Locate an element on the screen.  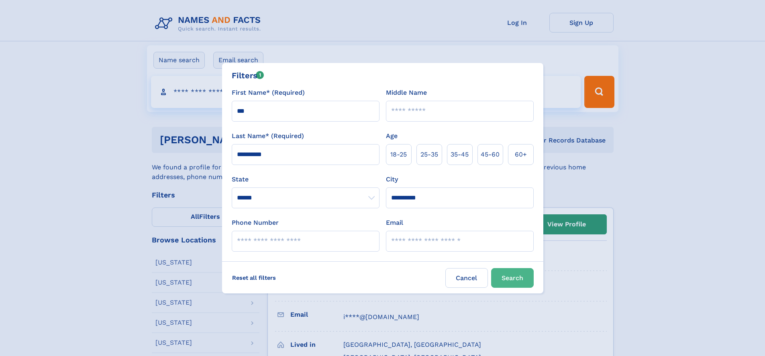
label: First Name* (Required) is located at coordinates (268, 93).